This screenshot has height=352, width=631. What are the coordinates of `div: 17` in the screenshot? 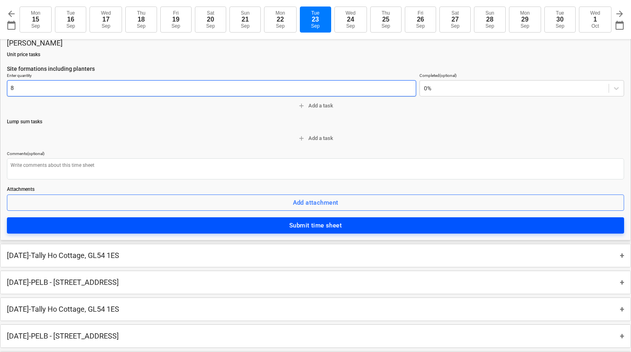 It's located at (106, 20).